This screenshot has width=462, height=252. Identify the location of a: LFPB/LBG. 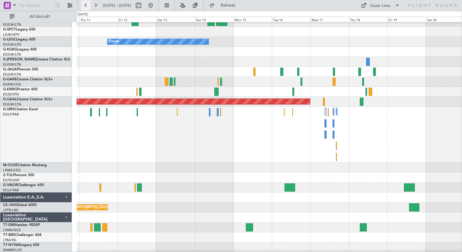
(11, 210).